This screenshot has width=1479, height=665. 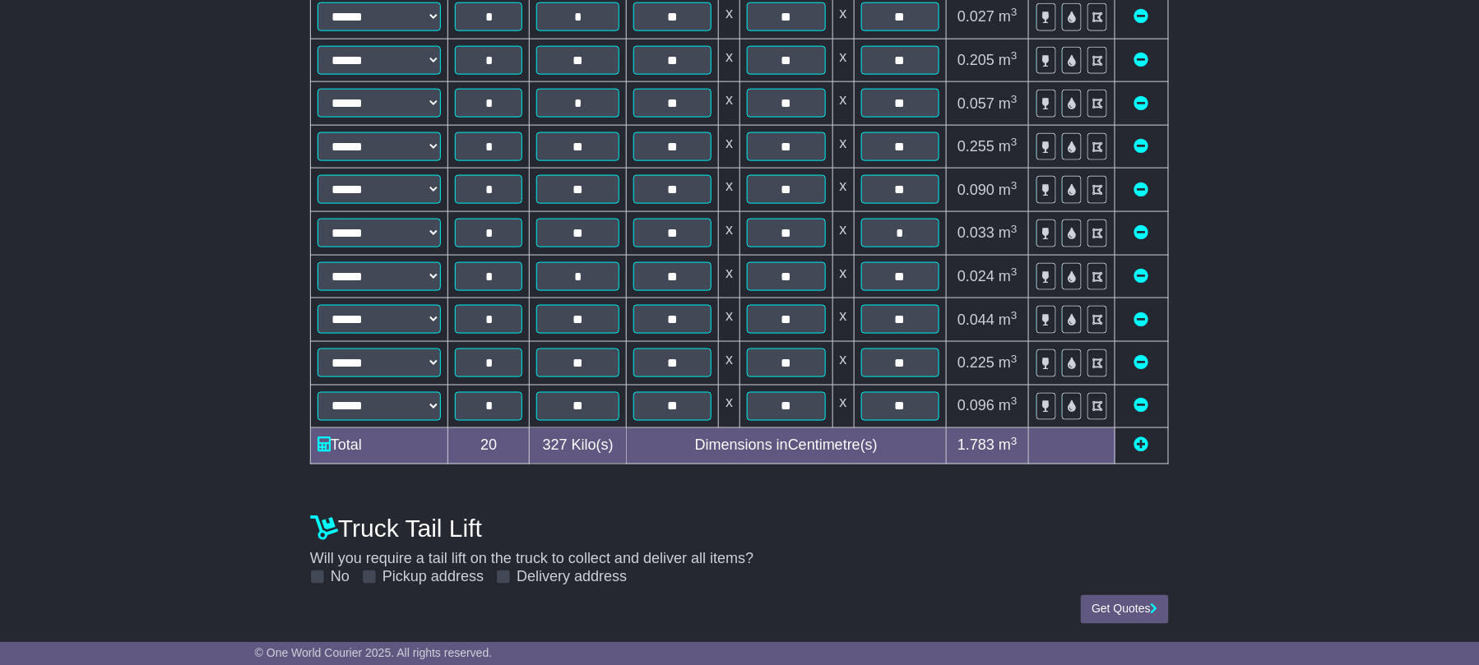 I want to click on label: Pickup address, so click(x=433, y=578).